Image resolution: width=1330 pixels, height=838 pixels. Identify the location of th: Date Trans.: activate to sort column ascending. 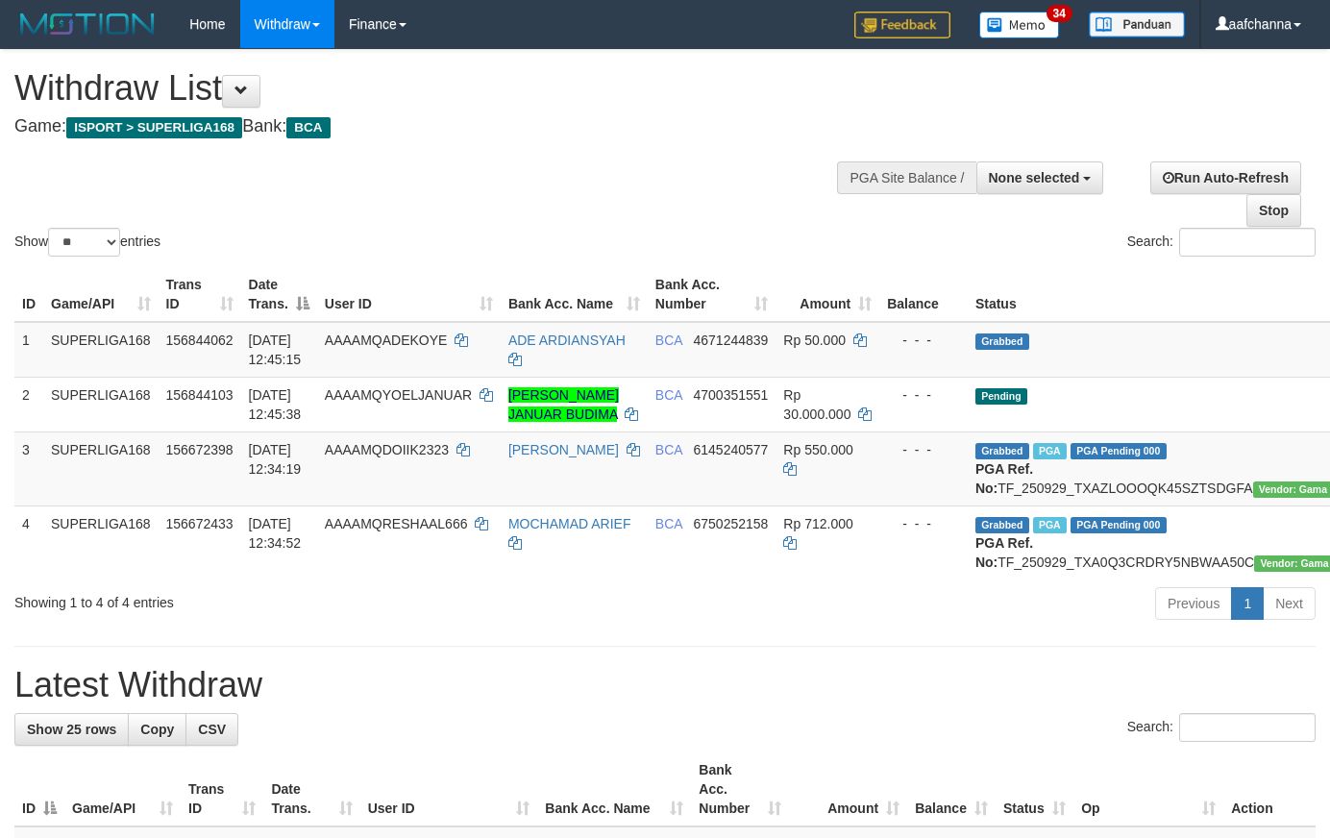
(311, 789).